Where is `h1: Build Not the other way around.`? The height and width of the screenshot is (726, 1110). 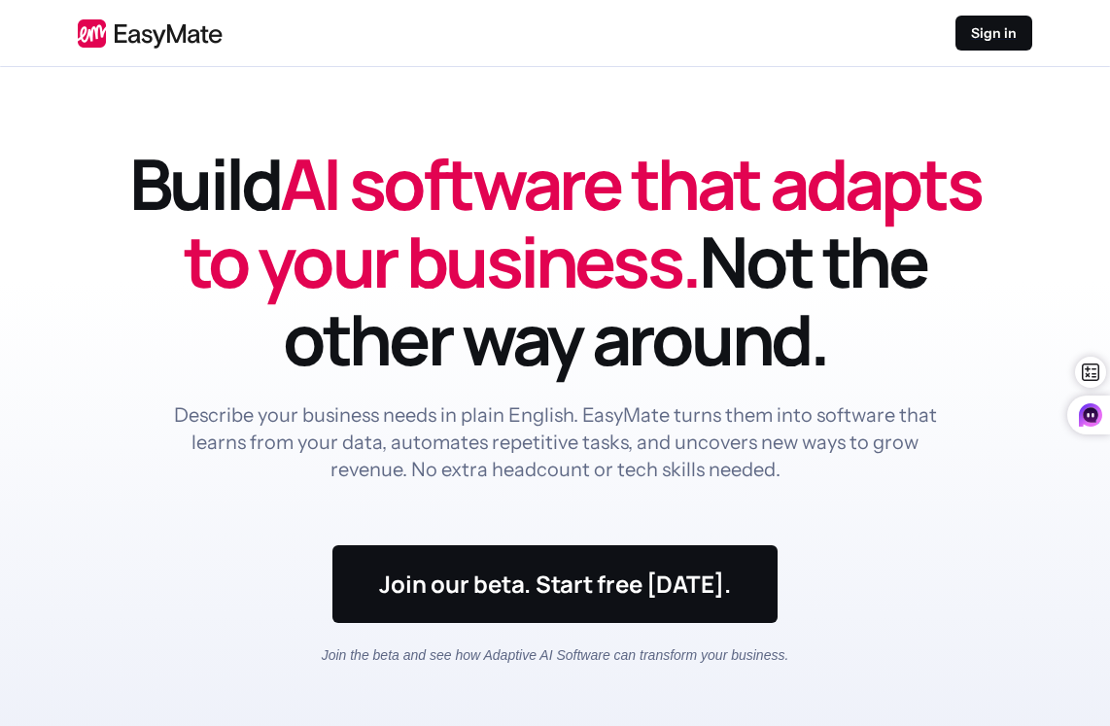
h1: Build Not the other way around. is located at coordinates (555, 262).